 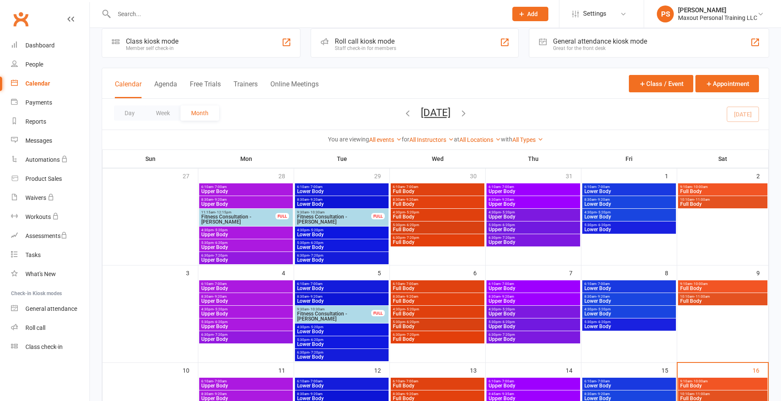 What do you see at coordinates (163, 113) in the screenshot?
I see `button: Week` at bounding box center [163, 113].